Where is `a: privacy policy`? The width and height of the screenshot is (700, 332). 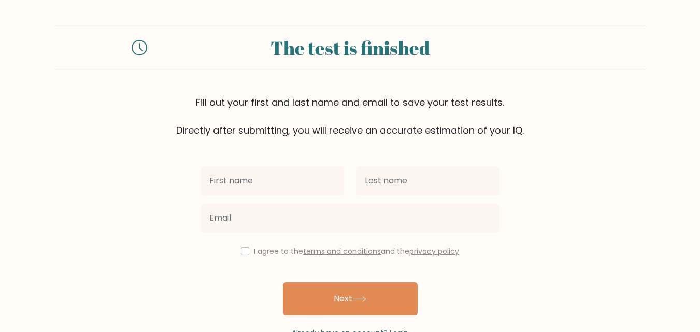 a: privacy policy is located at coordinates (434, 251).